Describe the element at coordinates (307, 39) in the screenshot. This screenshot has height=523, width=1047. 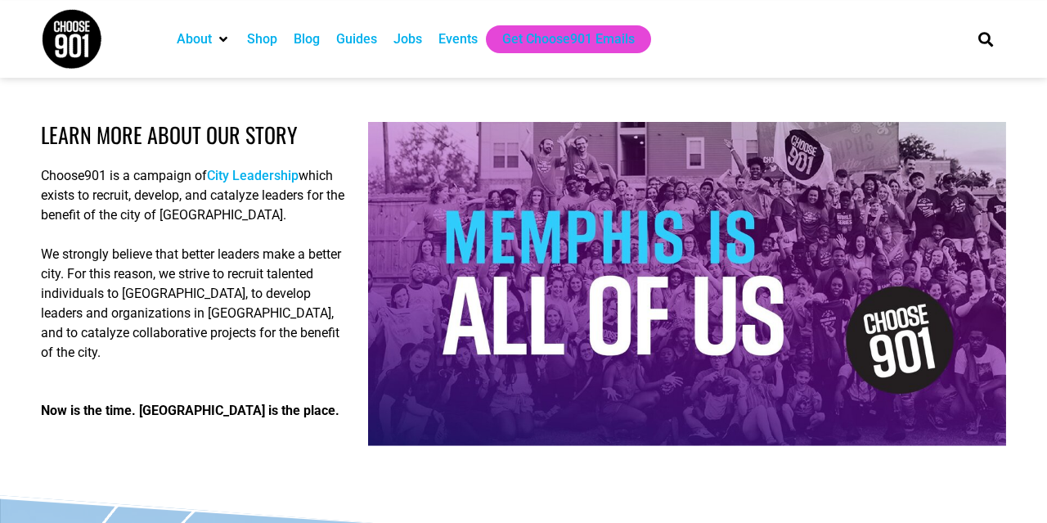
I see `a: Blog` at that location.